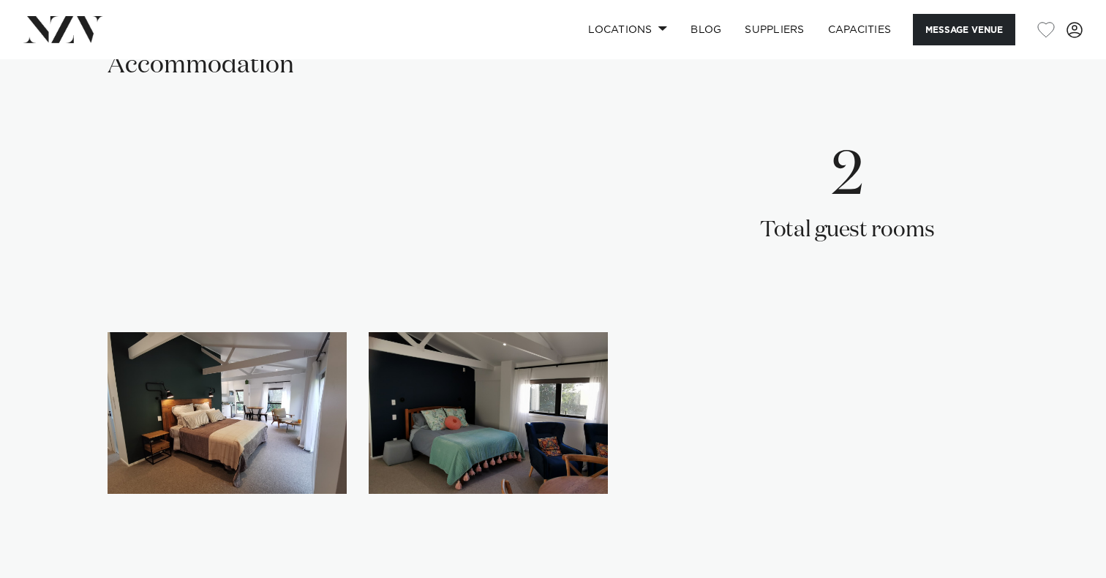  What do you see at coordinates (627, 29) in the screenshot?
I see `a: Locations` at bounding box center [627, 29].